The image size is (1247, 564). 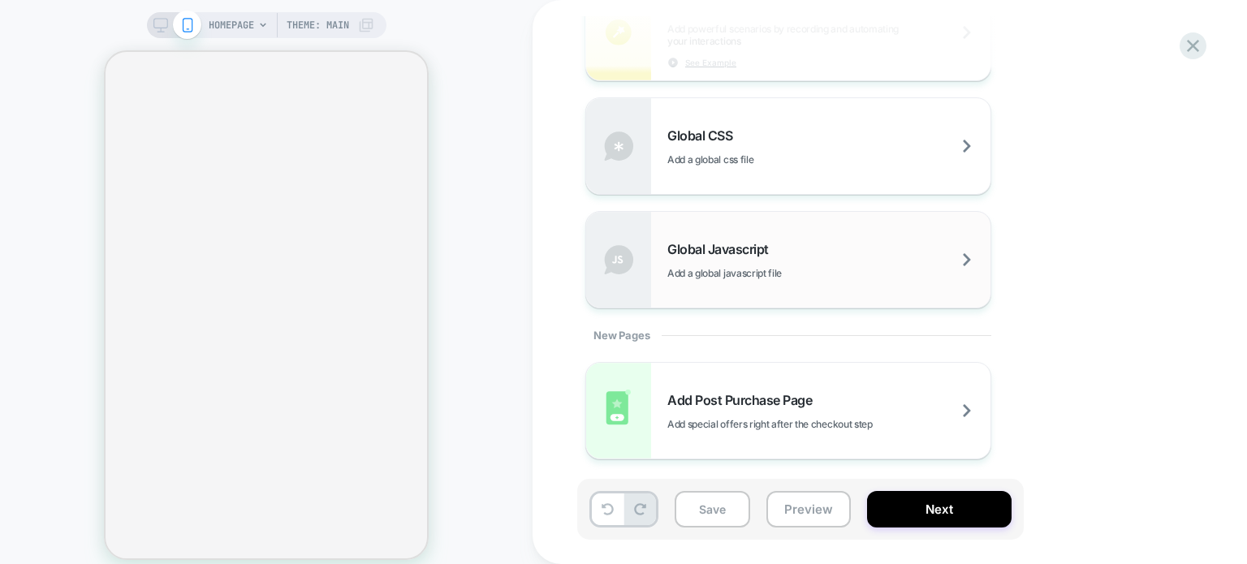 I want to click on button: Preview, so click(x=809, y=509).